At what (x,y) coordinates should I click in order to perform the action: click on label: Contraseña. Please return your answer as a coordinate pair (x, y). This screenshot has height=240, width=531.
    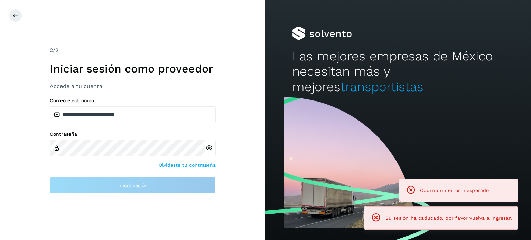
    Looking at the image, I should click on (133, 134).